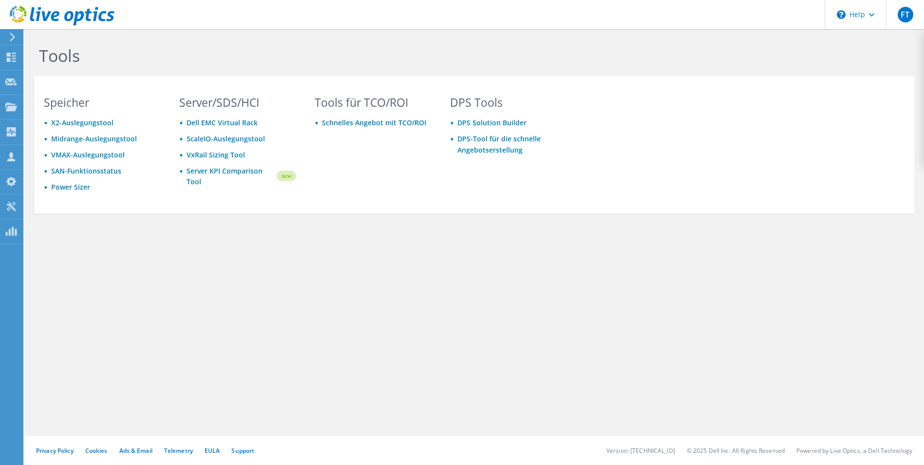  What do you see at coordinates (94, 138) in the screenshot?
I see `a: Midrange-Auslegungstool` at bounding box center [94, 138].